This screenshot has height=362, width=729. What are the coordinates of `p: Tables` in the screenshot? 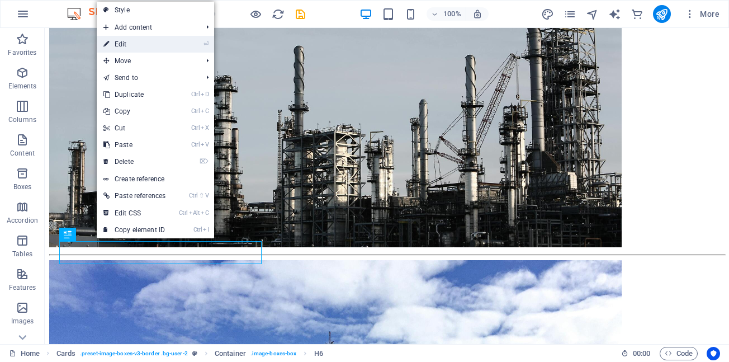 It's located at (22, 254).